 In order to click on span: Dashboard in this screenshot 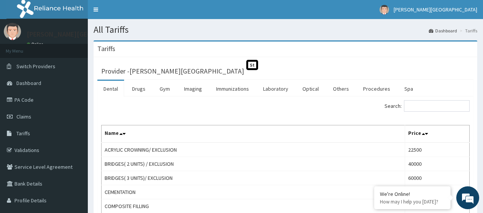, I will do `click(29, 83)`.